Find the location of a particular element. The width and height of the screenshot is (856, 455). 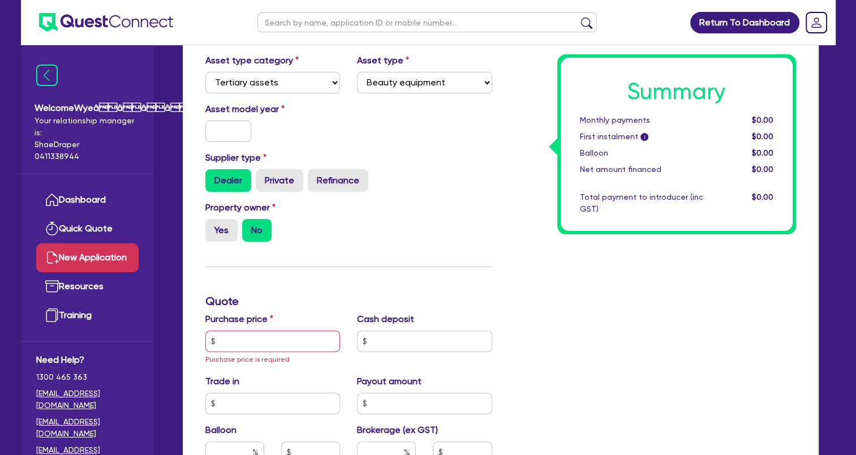

label: Brokerage (ex GST) is located at coordinates (397, 430).